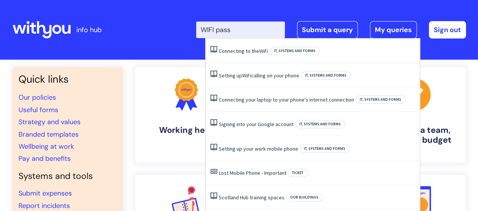  I want to click on a: Connecting to theWiFi, so click(244, 51).